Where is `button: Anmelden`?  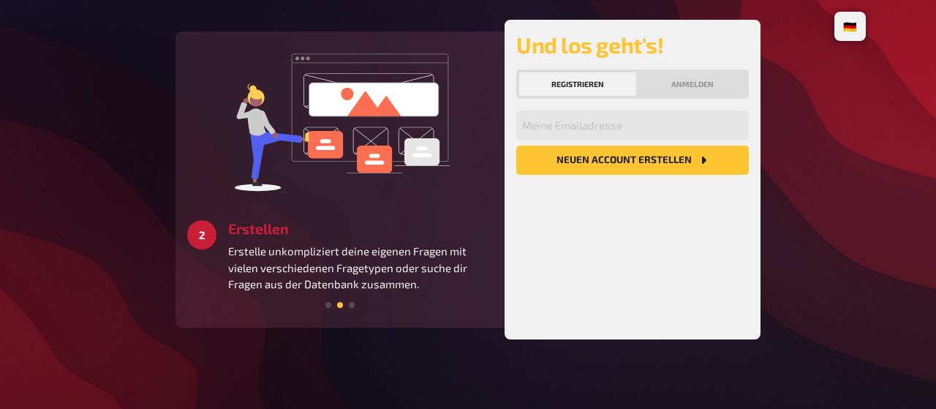 button: Anmelden is located at coordinates (692, 84).